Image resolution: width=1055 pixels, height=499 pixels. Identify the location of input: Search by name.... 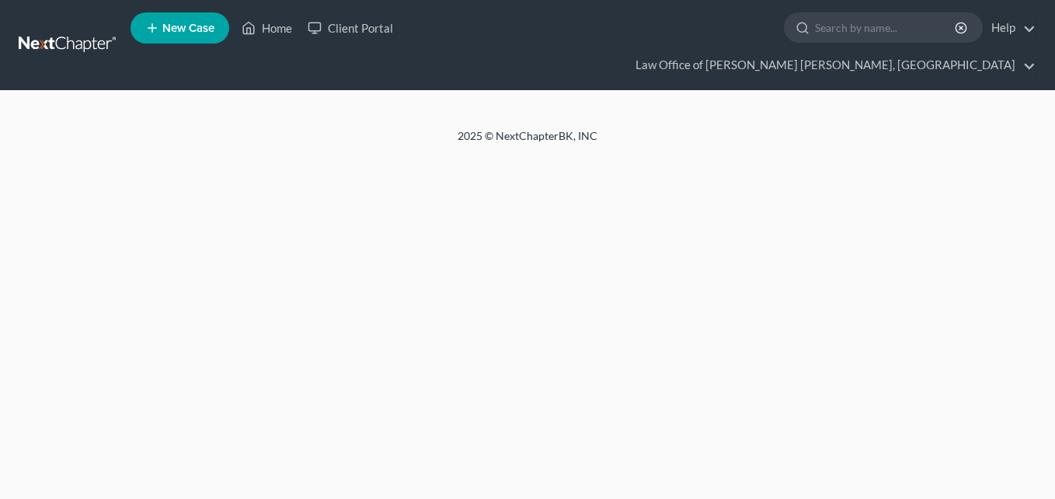
(886, 27).